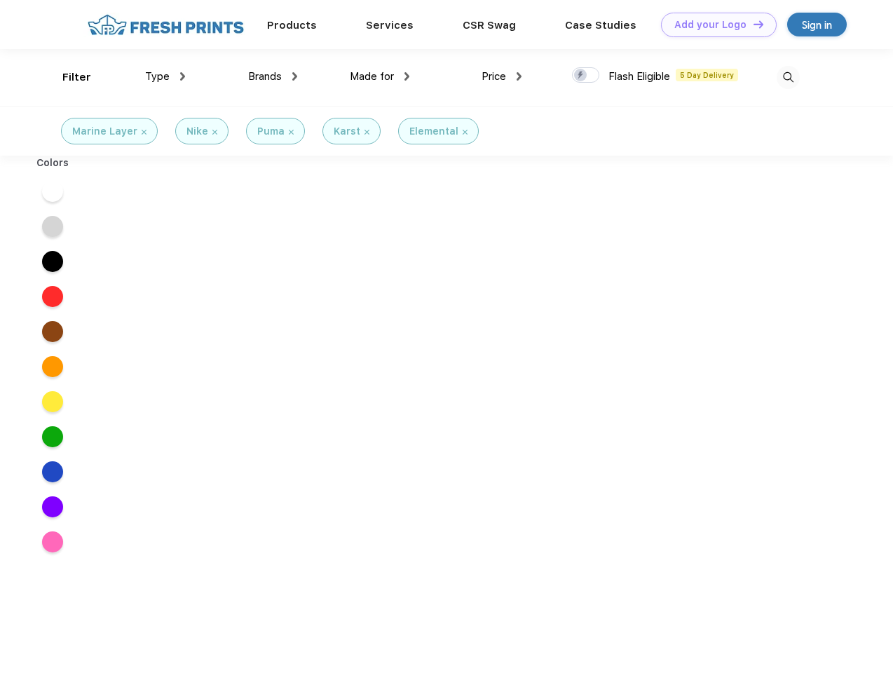 This screenshot has width=893, height=673. What do you see at coordinates (292, 25) in the screenshot?
I see `a: Products` at bounding box center [292, 25].